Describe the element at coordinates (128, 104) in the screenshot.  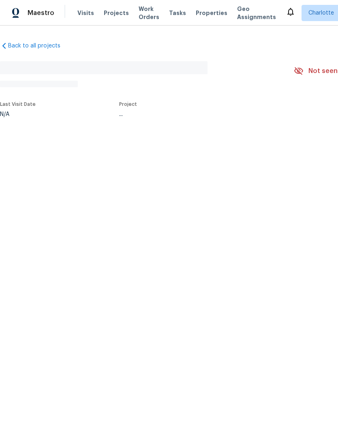
I see `span: Project` at that location.